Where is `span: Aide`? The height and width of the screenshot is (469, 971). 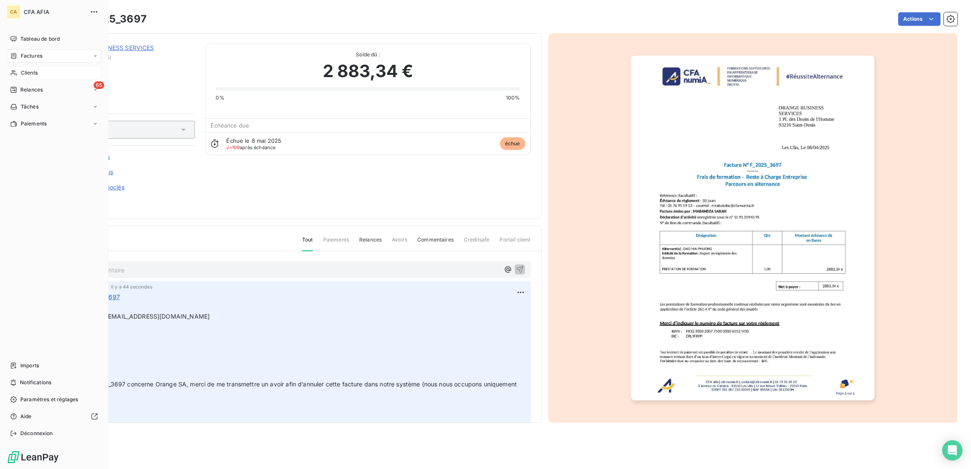 span: Aide is located at coordinates (26, 416).